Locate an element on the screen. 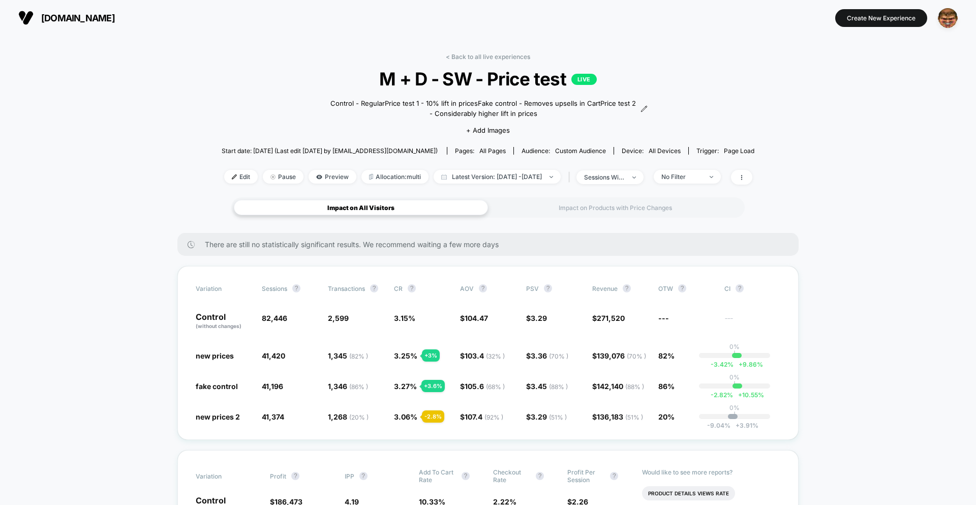 This screenshot has width=976, height=505. span: new prices 2 is located at coordinates (218, 416).